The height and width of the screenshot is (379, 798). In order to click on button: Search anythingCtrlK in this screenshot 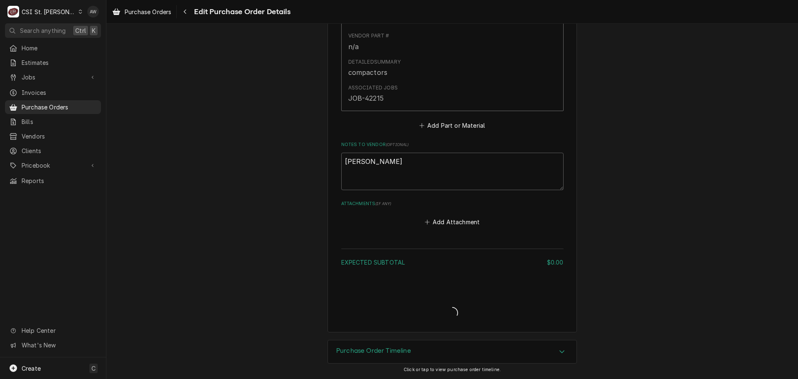, I will do `click(53, 30)`.